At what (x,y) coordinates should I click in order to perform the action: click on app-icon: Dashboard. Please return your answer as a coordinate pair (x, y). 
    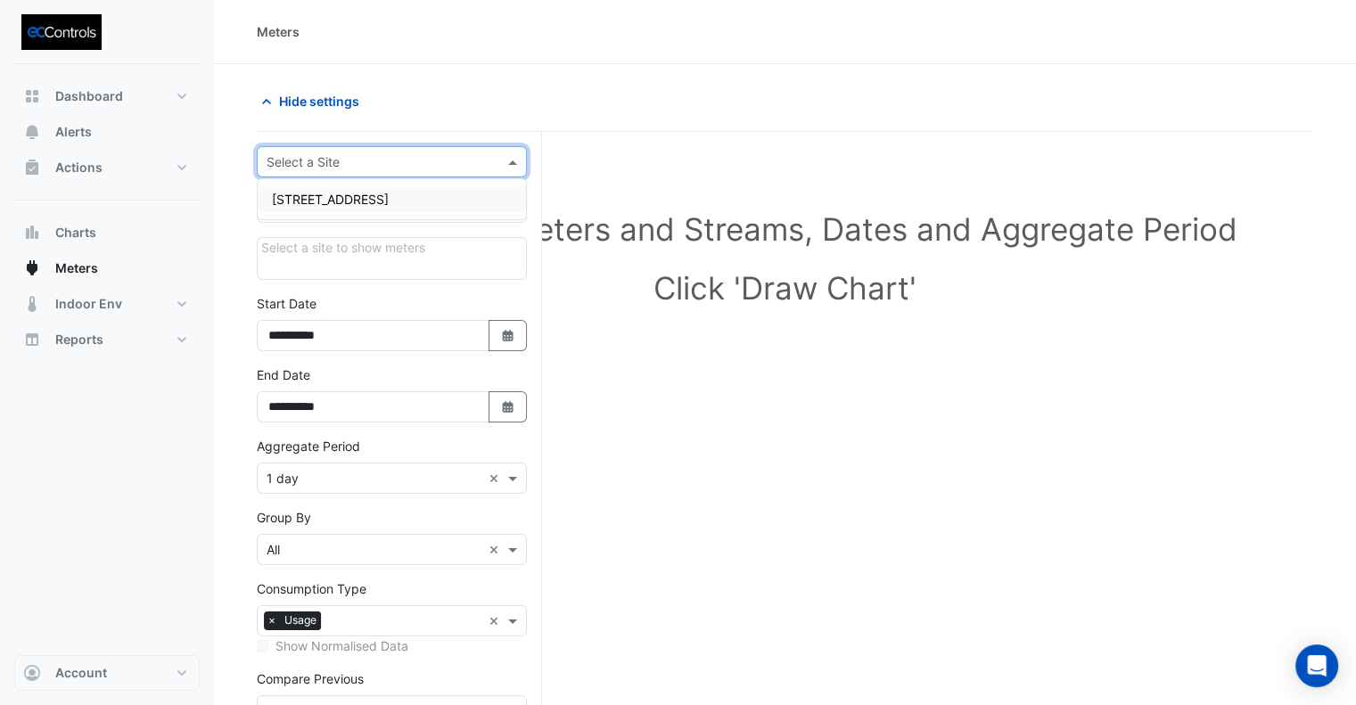
    Looking at the image, I should click on (32, 96).